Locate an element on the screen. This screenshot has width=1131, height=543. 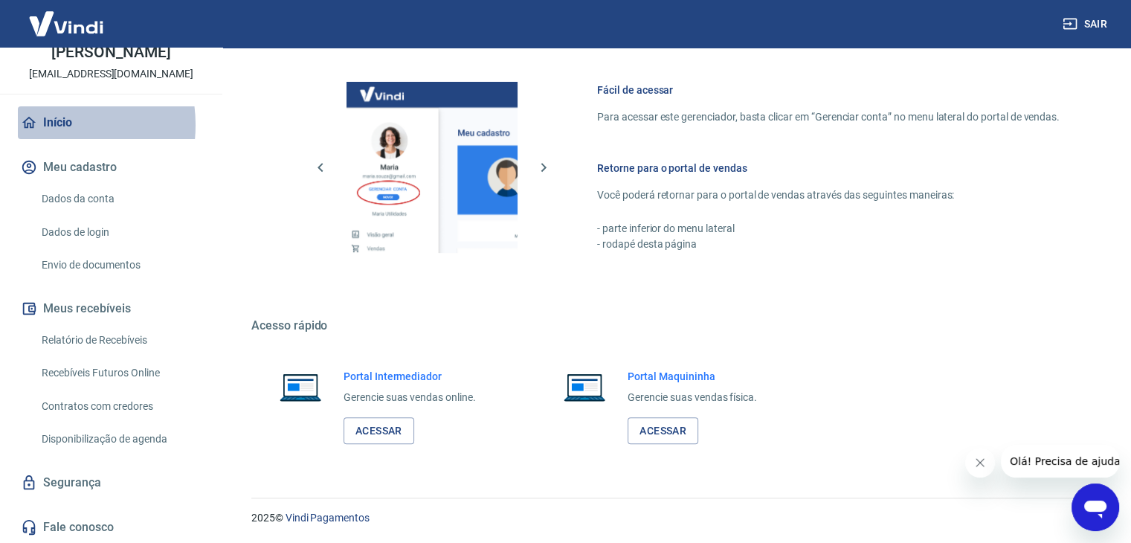
p: 2025 © is located at coordinates (673, 518).